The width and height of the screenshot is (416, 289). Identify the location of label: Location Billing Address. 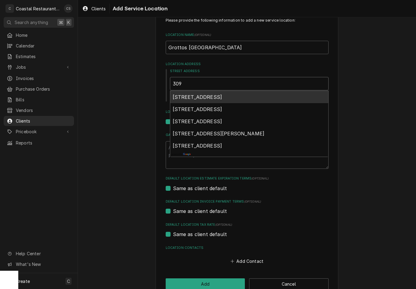
(247, 112).